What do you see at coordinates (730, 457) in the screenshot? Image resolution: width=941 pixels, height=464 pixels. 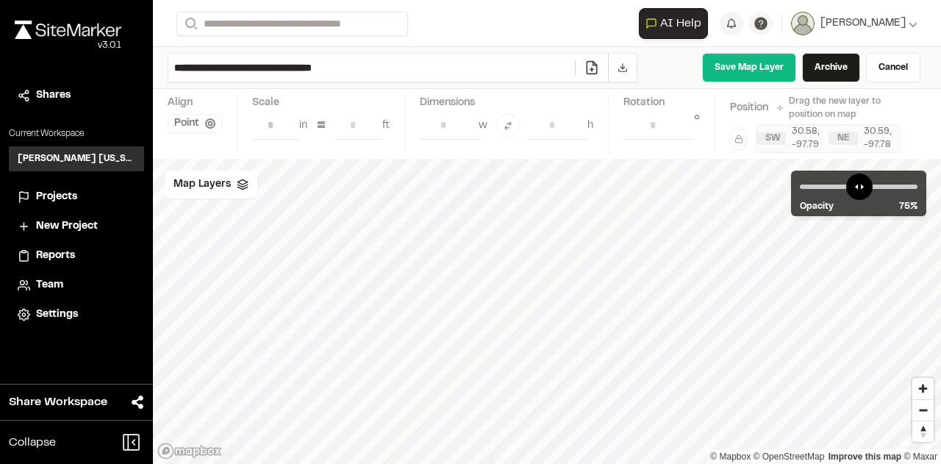 I see `a: Mapbox` at bounding box center [730, 457].